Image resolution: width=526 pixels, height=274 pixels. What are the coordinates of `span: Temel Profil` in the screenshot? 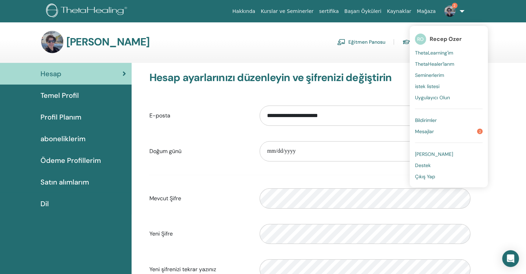 It's located at (60, 95).